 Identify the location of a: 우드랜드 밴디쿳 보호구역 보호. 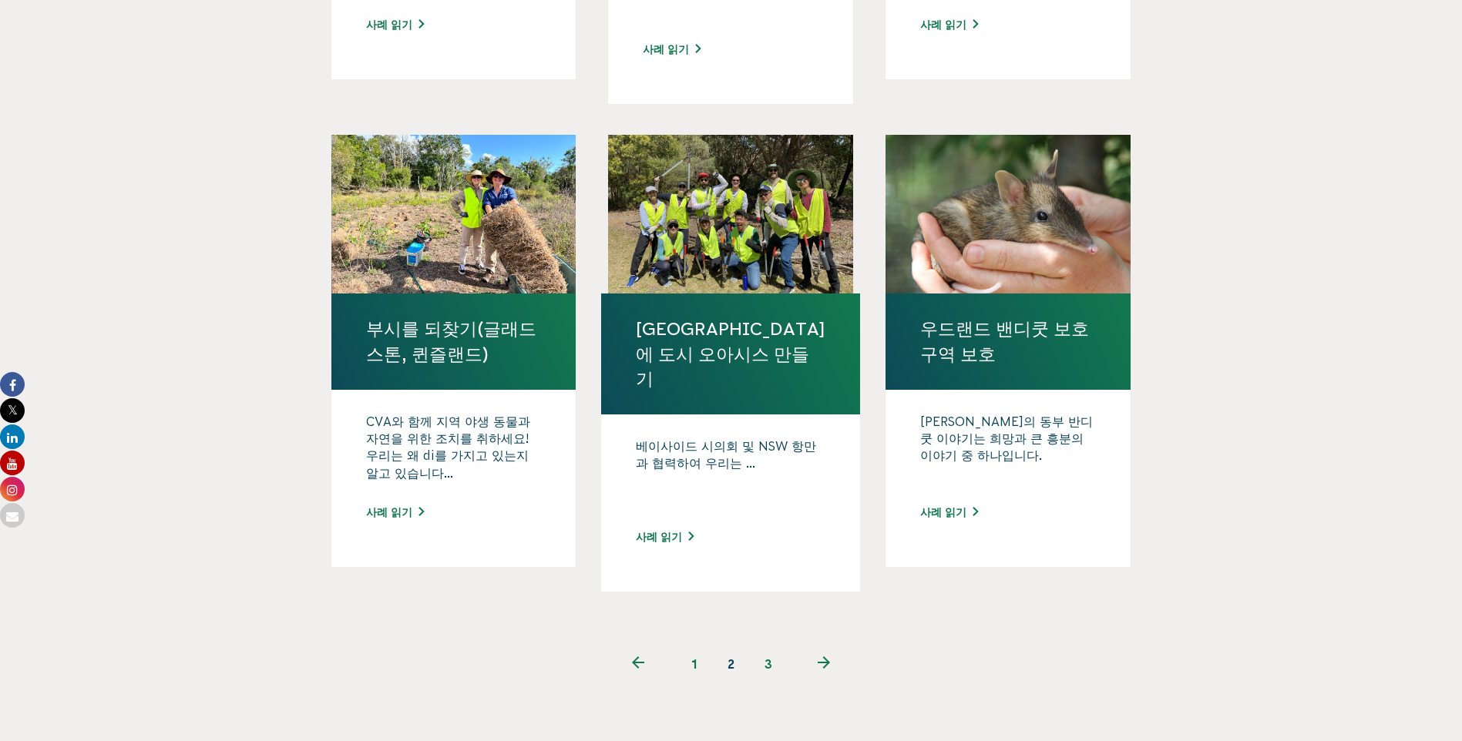
(1008, 341).